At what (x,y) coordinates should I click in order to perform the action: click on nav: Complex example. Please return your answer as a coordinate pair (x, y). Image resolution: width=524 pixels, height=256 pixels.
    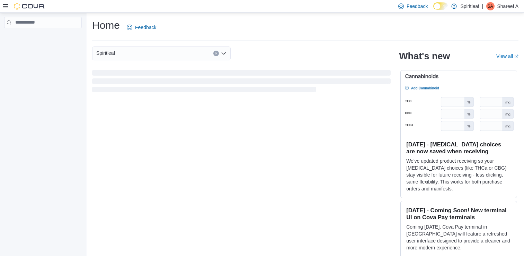
    Looking at the image, I should click on (43, 38).